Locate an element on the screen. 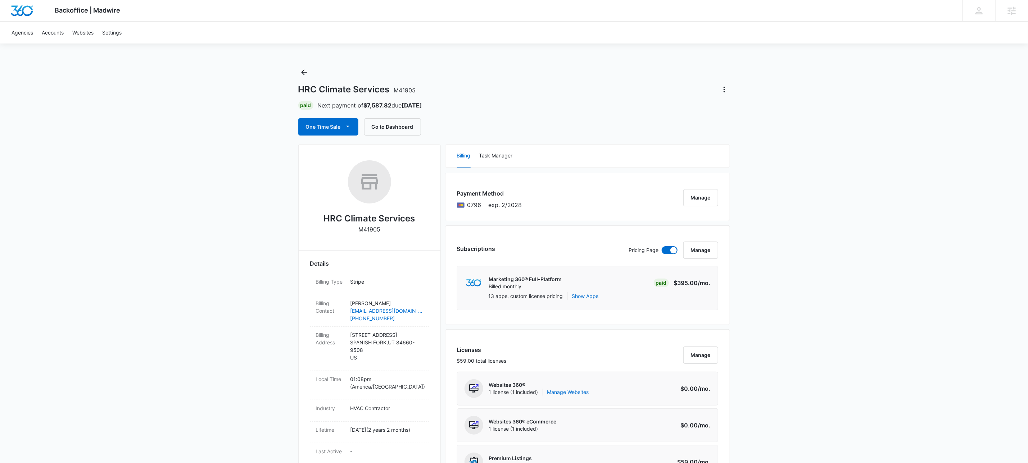 This screenshot has width=1028, height=463. button: Billing is located at coordinates (464, 156).